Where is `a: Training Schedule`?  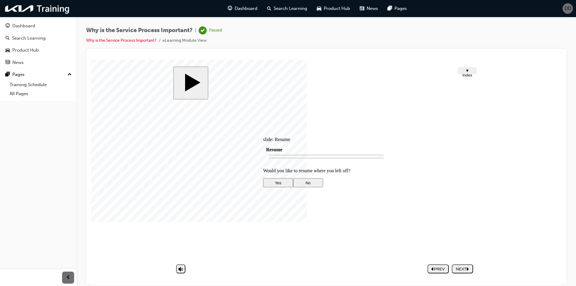
a: Training Schedule is located at coordinates (41, 85).